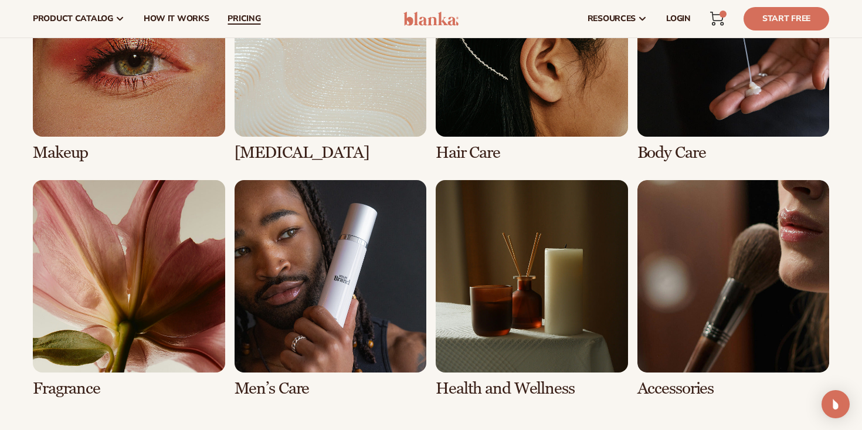  Describe the element at coordinates (532, 288) in the screenshot. I see `div: 7 / 8` at that location.